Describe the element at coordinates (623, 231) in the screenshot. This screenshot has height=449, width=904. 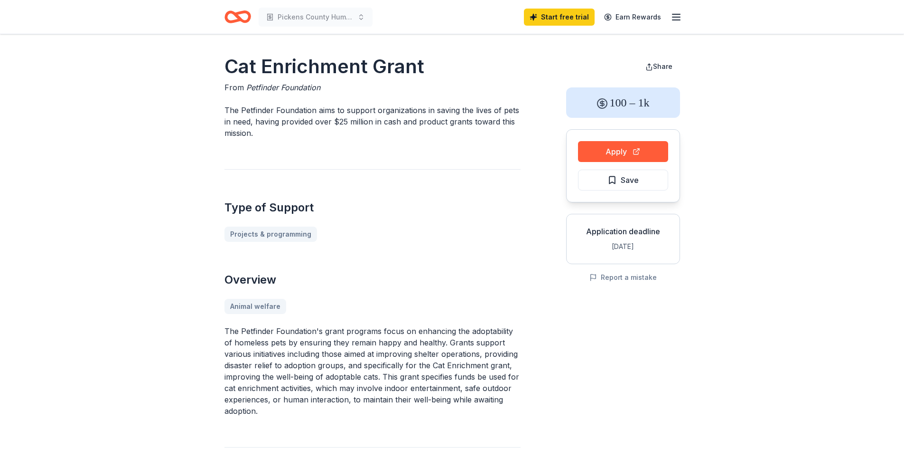
I see `div: Application deadline` at that location.